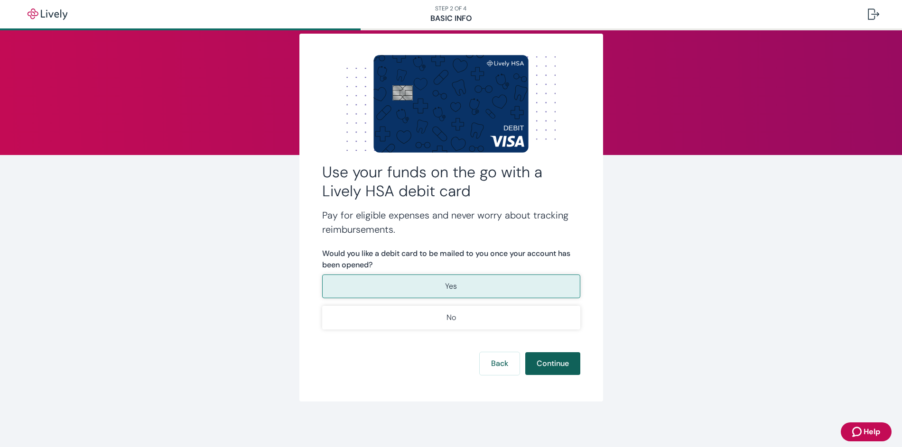 The image size is (902, 447). What do you see at coordinates (451, 182) in the screenshot?
I see `h2: Use your funds on the go with a Lively HSA debit card` at bounding box center [451, 182].